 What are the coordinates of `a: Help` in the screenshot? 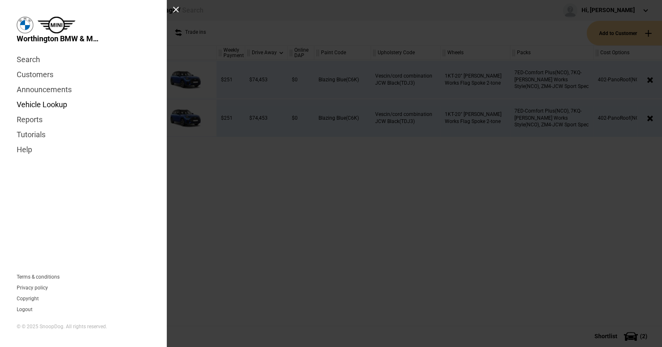 It's located at (83, 150).